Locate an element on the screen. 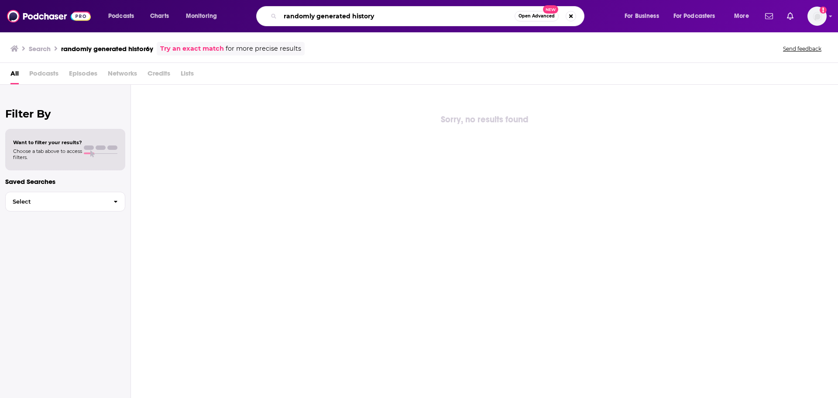 This screenshot has width=838, height=398. div: Sorry, no results found is located at coordinates (484, 120).